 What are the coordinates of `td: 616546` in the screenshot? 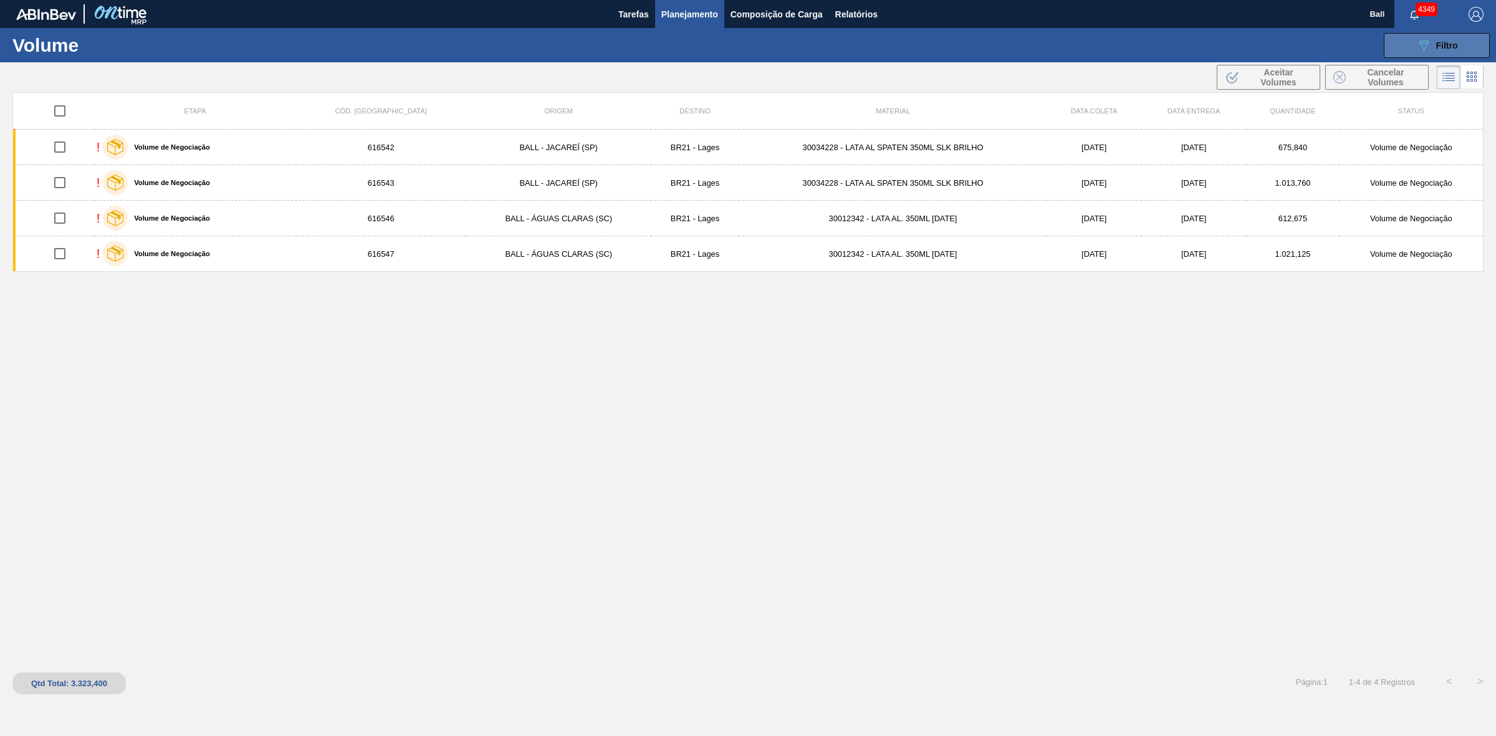 It's located at (381, 218).